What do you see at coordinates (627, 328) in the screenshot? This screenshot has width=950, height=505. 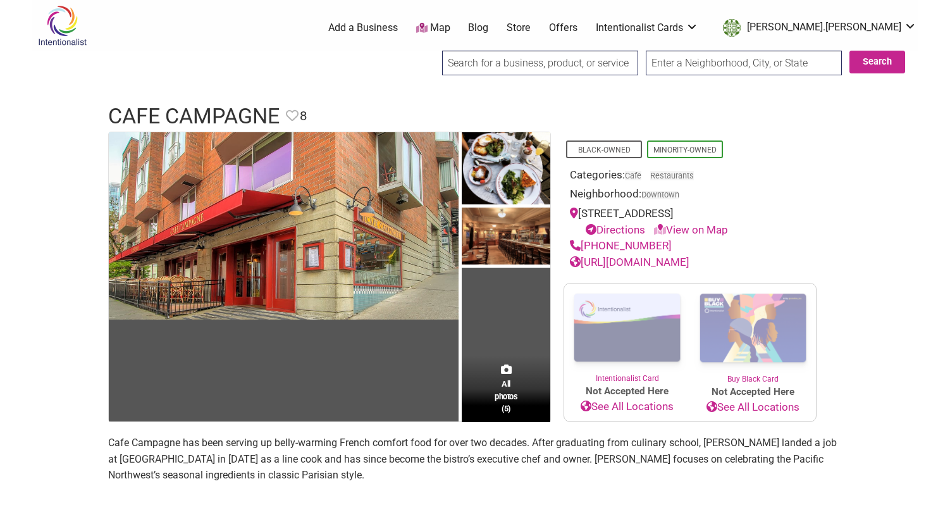 I see `img: Intentionalist Card` at bounding box center [627, 328].